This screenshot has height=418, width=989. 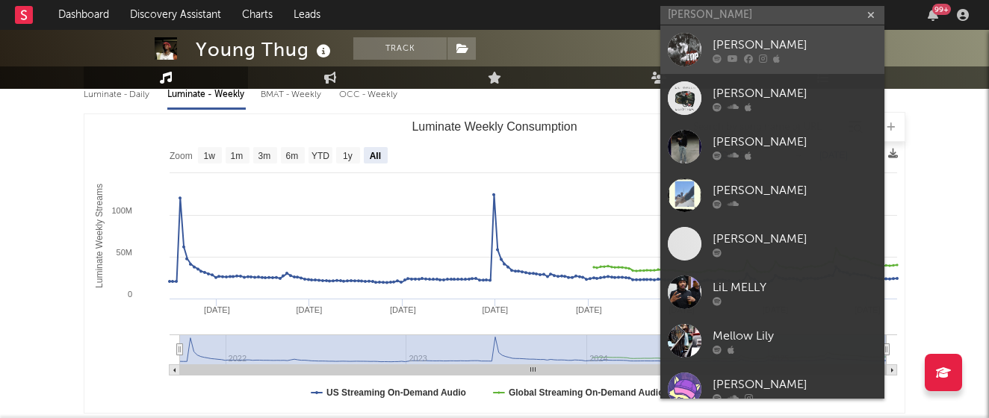 What do you see at coordinates (586, 393) in the screenshot?
I see `text: Global Streaming On-Demand Audio` at bounding box center [586, 393].